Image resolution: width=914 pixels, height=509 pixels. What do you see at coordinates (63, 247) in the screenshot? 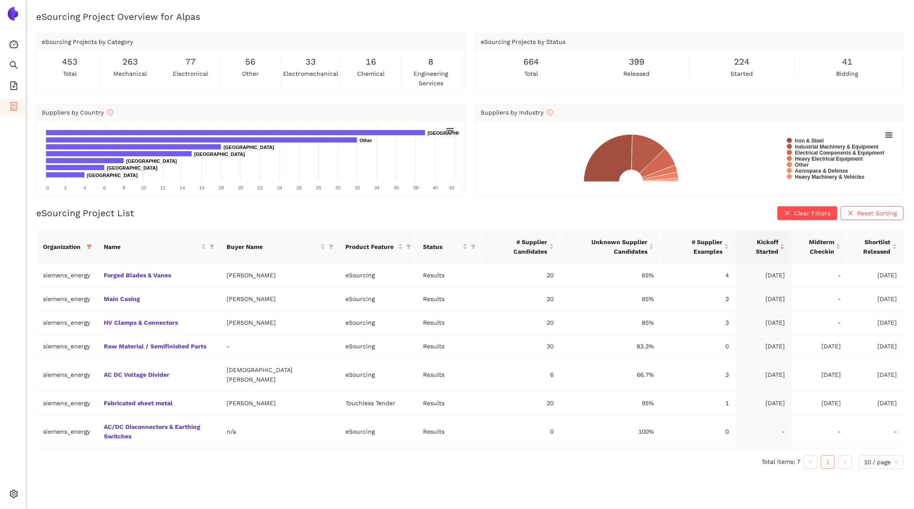
I see `span: Organization` at bounding box center [63, 247].